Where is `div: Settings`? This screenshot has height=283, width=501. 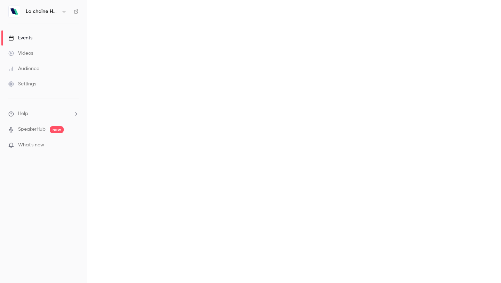 div: Settings is located at coordinates (22, 84).